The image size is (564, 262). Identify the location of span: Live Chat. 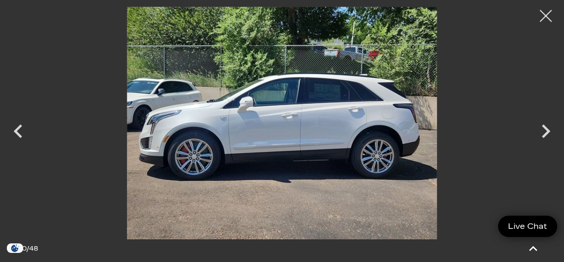
(527, 226).